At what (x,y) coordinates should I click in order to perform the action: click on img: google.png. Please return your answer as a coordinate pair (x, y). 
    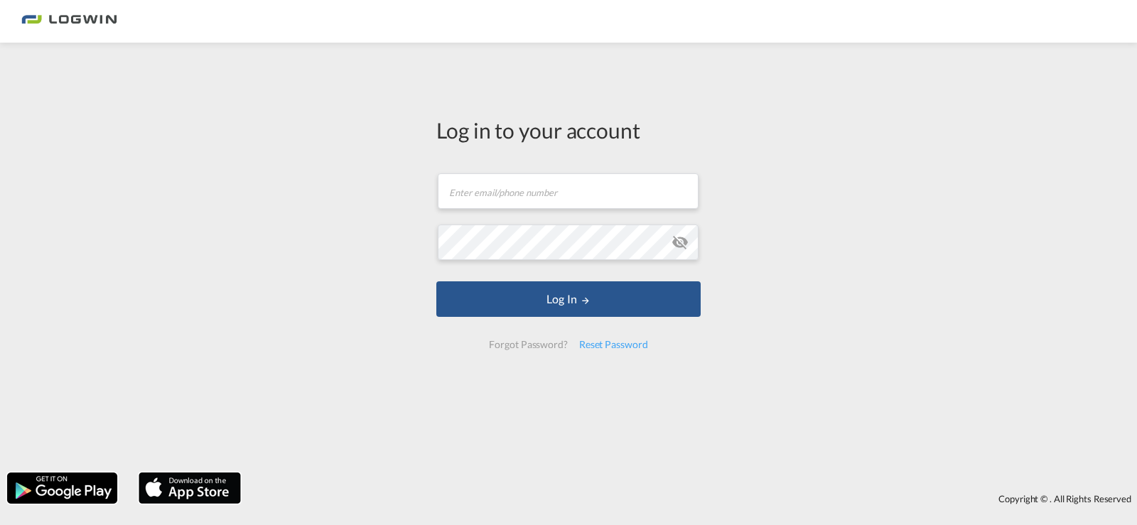
    Looking at the image, I should click on (62, 488).